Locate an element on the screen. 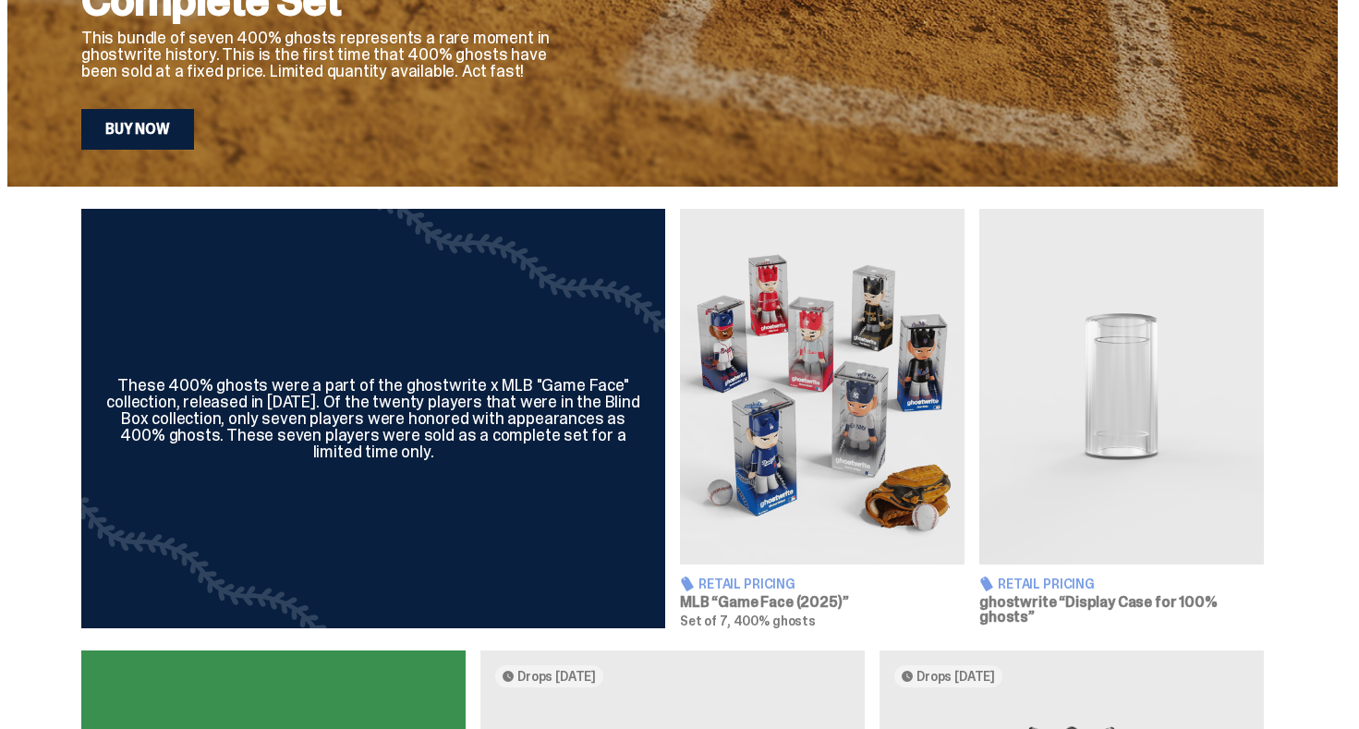  h3: ghostwrite “Display Case for 100% ghosts” is located at coordinates (1122, 610).